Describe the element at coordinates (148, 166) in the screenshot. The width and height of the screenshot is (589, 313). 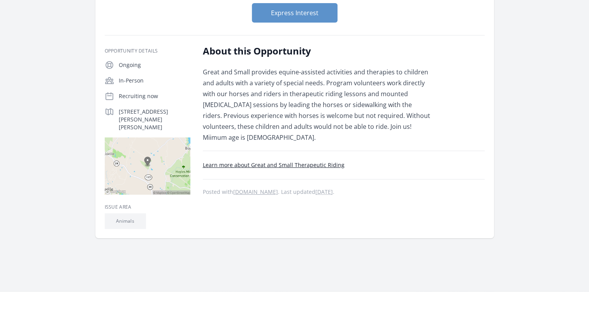
I see `img: Map` at that location.